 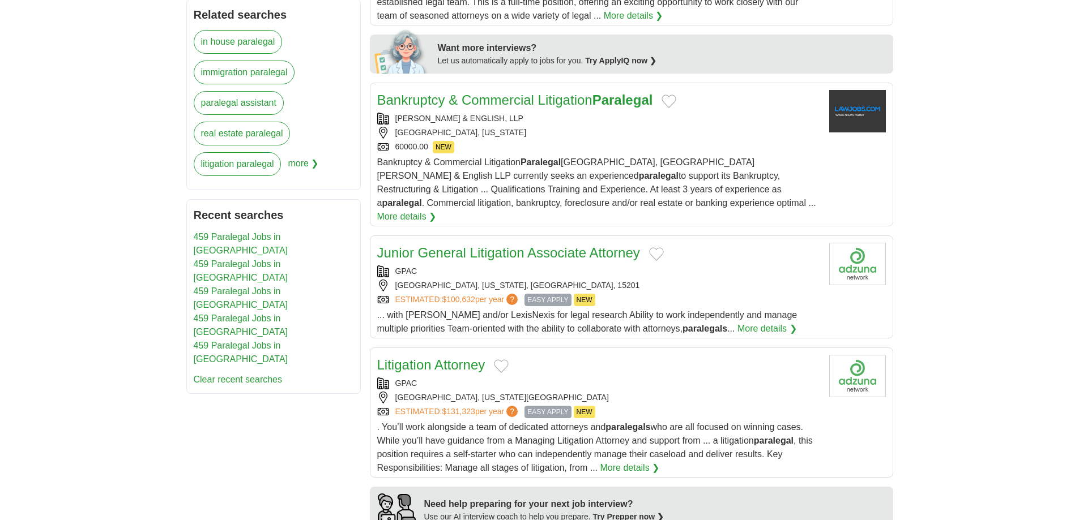 What do you see at coordinates (662, 48) in the screenshot?
I see `div: Want more interviews?` at bounding box center [662, 48].